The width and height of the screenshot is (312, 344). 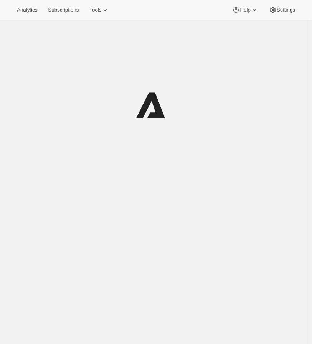 I want to click on span: Subscriptions, so click(x=63, y=10).